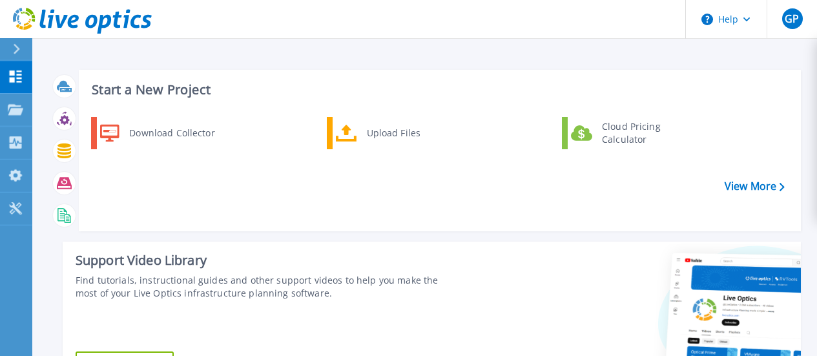 The height and width of the screenshot is (356, 817). I want to click on div: Find tutorials, instructional guides and other support videos to help you make the most of your L..., so click(267, 287).